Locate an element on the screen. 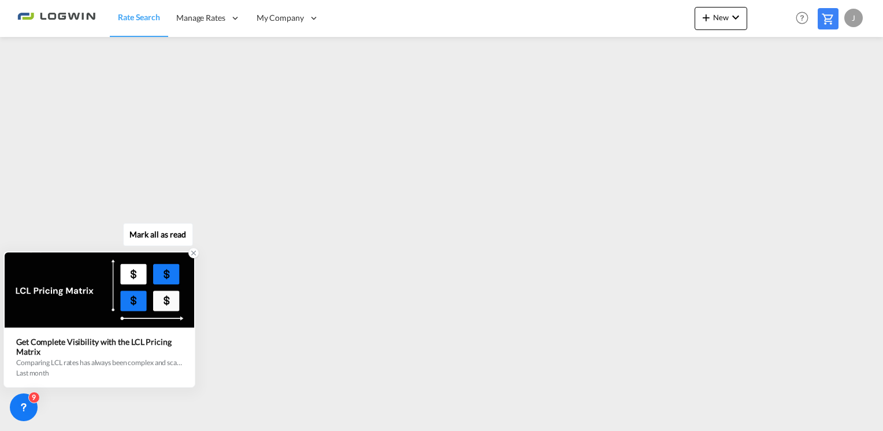 Image resolution: width=883 pixels, height=431 pixels. div: Help is located at coordinates (805, 18).